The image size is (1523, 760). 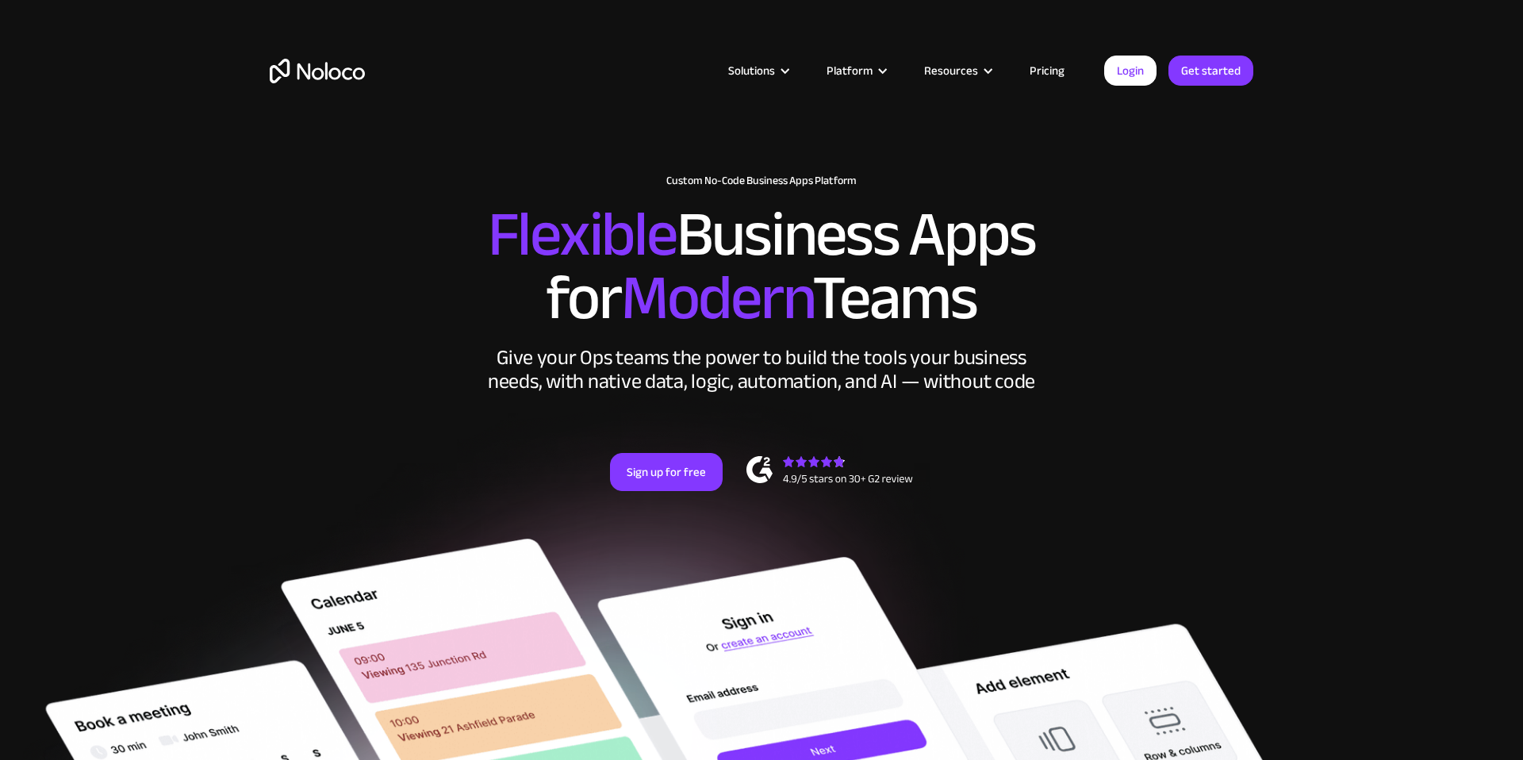 What do you see at coordinates (666, 472) in the screenshot?
I see `a: Sign up for free` at bounding box center [666, 472].